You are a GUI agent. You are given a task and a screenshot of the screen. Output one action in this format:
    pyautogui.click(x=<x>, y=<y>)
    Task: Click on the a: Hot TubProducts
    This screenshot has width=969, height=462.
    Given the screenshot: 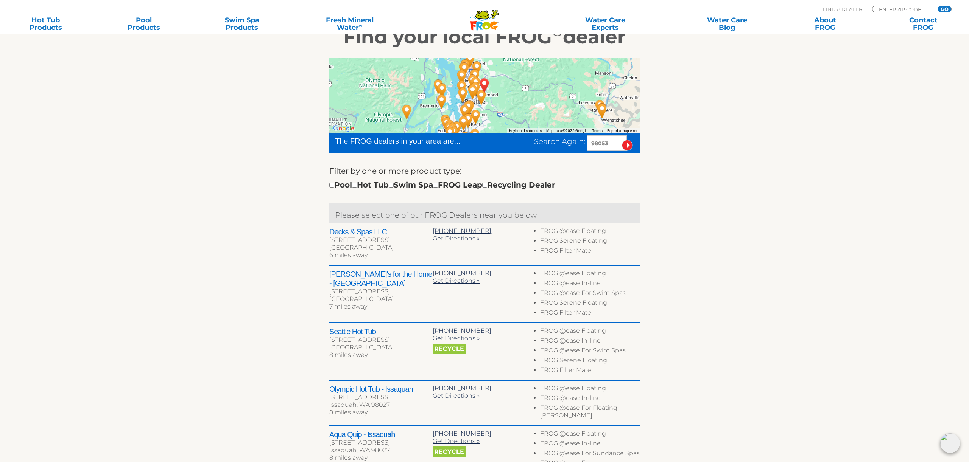 What is the action you would take?
    pyautogui.click(x=46, y=24)
    